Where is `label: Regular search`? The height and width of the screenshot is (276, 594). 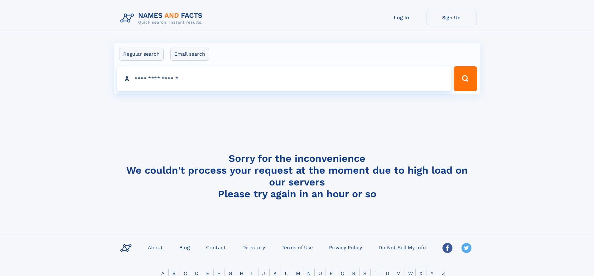
label: Regular search is located at coordinates (141, 54).